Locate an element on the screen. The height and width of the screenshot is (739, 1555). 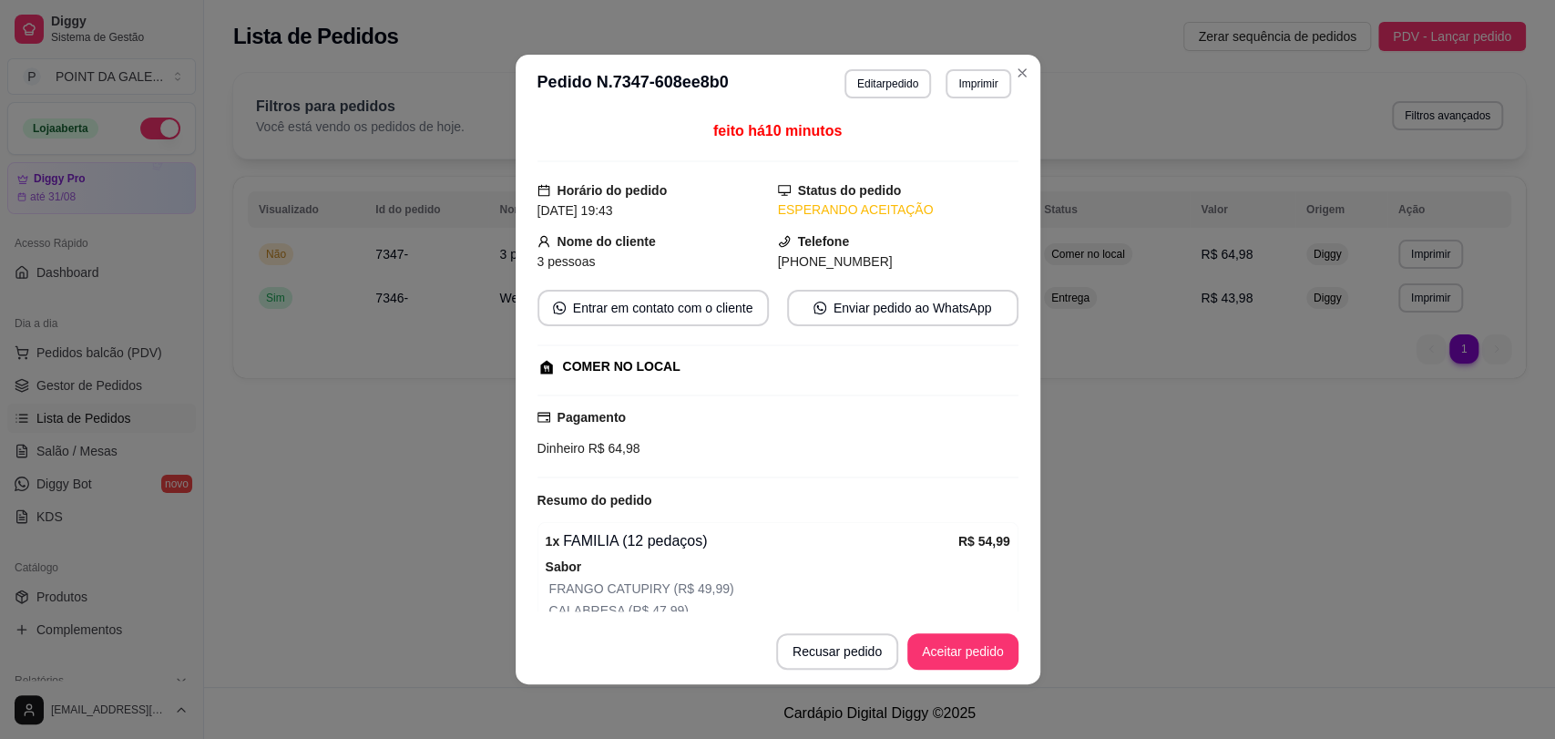
strong: 1 x is located at coordinates (553, 541).